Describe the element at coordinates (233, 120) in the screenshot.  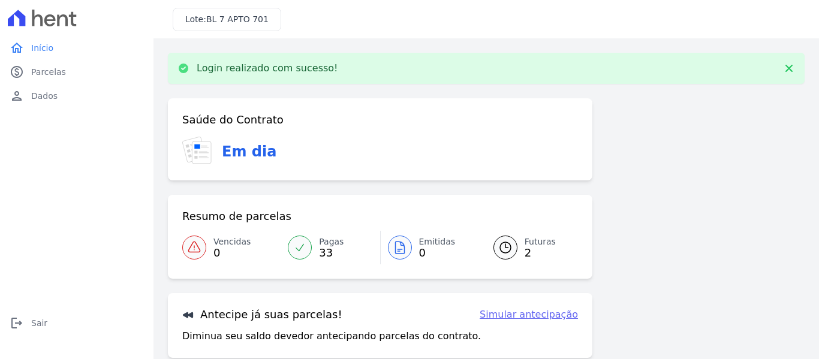
I see `h3: Saúde do Contrato` at that location.